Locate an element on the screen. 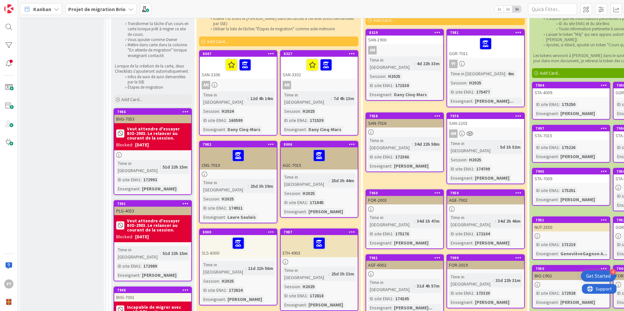  div: 11d 21h 56m is located at coordinates (260, 269).